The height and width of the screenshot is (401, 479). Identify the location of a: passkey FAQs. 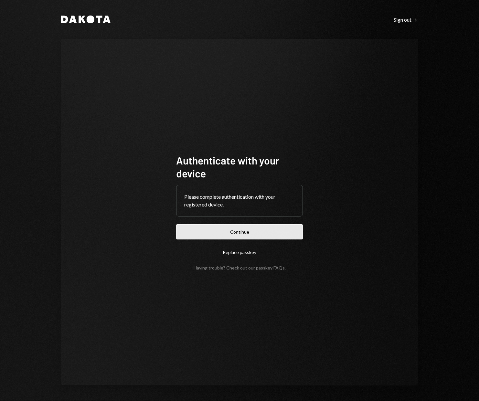
(270, 268).